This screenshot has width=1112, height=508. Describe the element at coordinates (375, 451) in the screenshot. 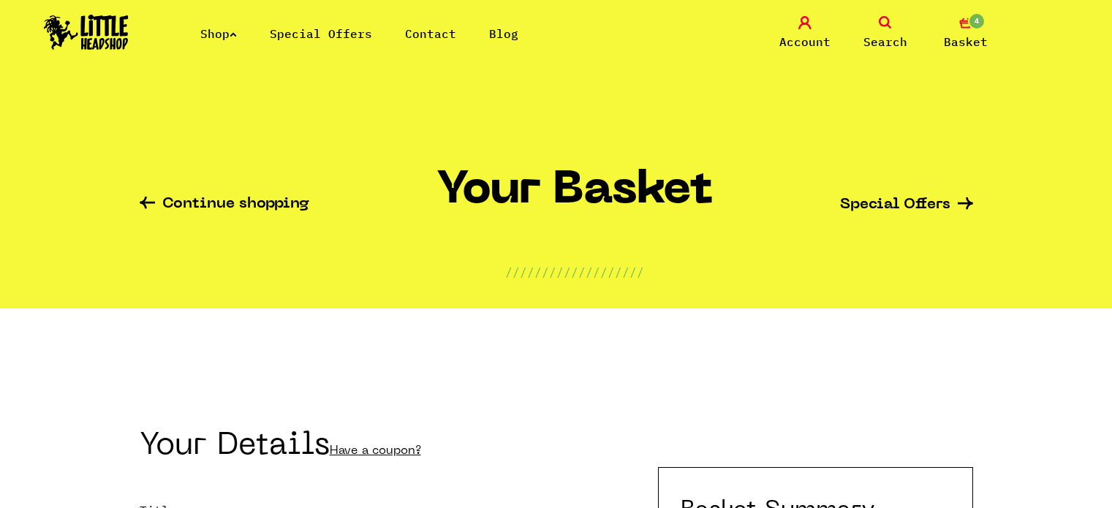

I see `a: Have a coupon?` at that location.